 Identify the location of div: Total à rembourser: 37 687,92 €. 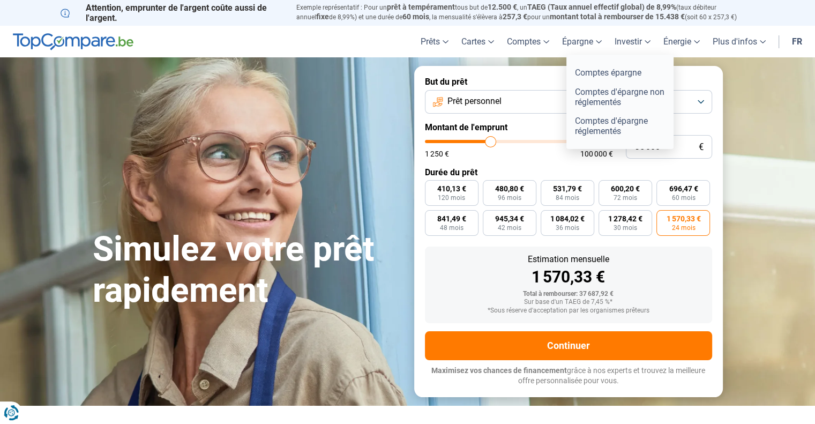
(569, 294).